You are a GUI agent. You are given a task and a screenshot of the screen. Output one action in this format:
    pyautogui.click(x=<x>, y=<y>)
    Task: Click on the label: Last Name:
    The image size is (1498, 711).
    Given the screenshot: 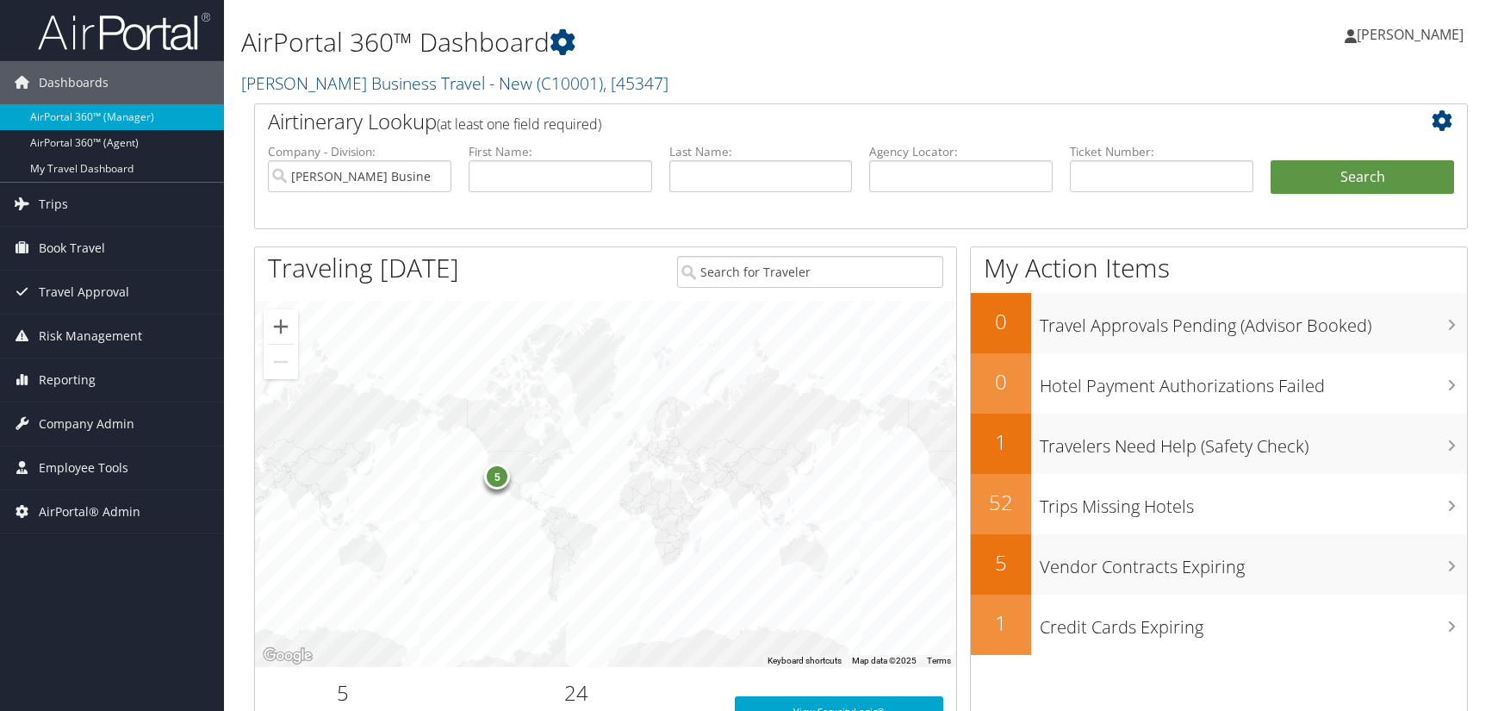 What is the action you would take?
    pyautogui.click(x=761, y=152)
    